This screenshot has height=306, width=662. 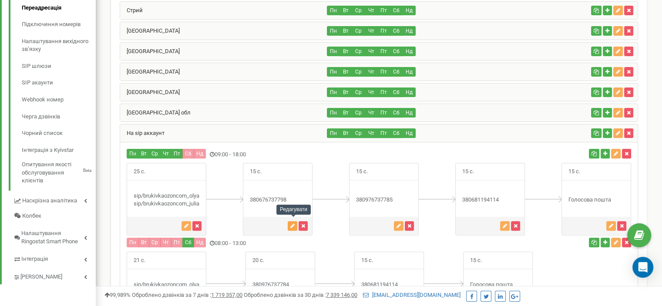 I want to click on div: sip/brukivkaozoncom_olya sip/brukivkaozoncom_julia, so click(x=166, y=200).